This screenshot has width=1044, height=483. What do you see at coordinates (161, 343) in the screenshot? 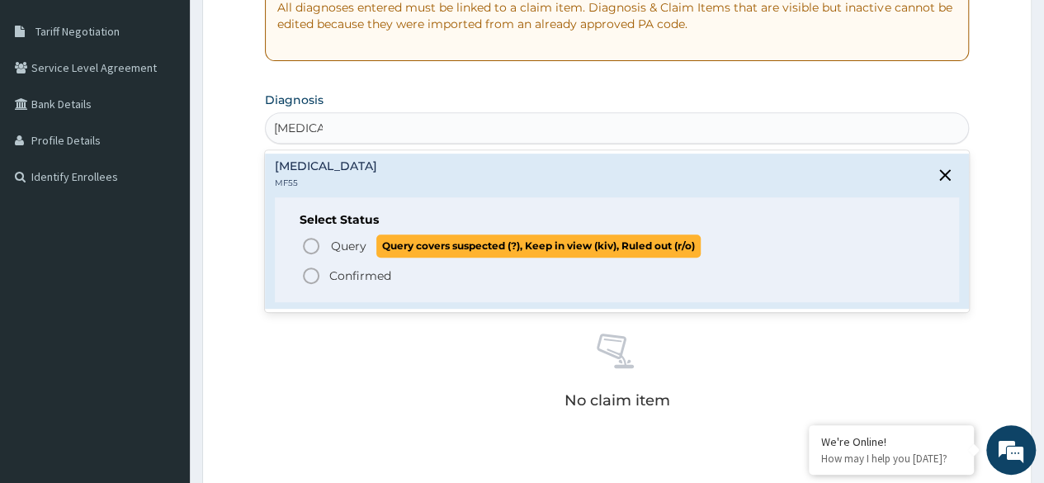
I see `textarea: Type your message and hit 'Enter'` at bounding box center [161, 343].